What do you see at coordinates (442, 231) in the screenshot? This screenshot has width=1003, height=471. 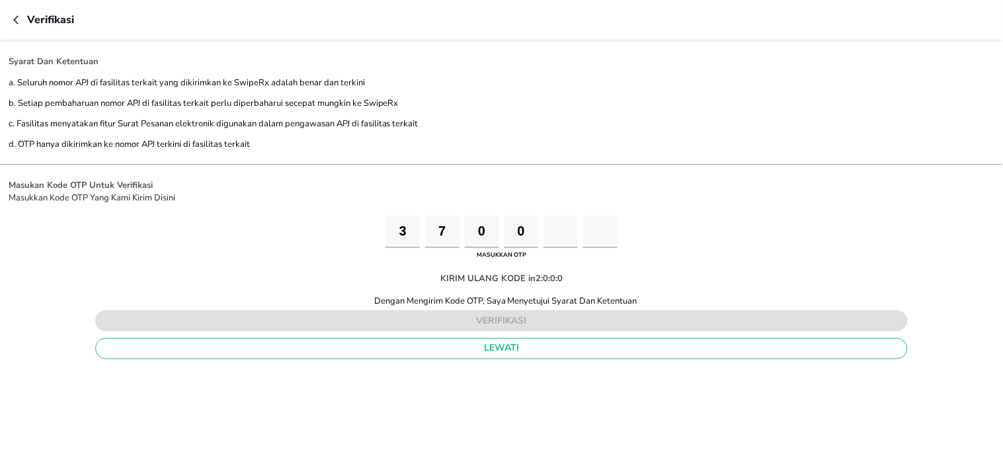 I see `input: Please enter OTP character 2` at bounding box center [442, 231].